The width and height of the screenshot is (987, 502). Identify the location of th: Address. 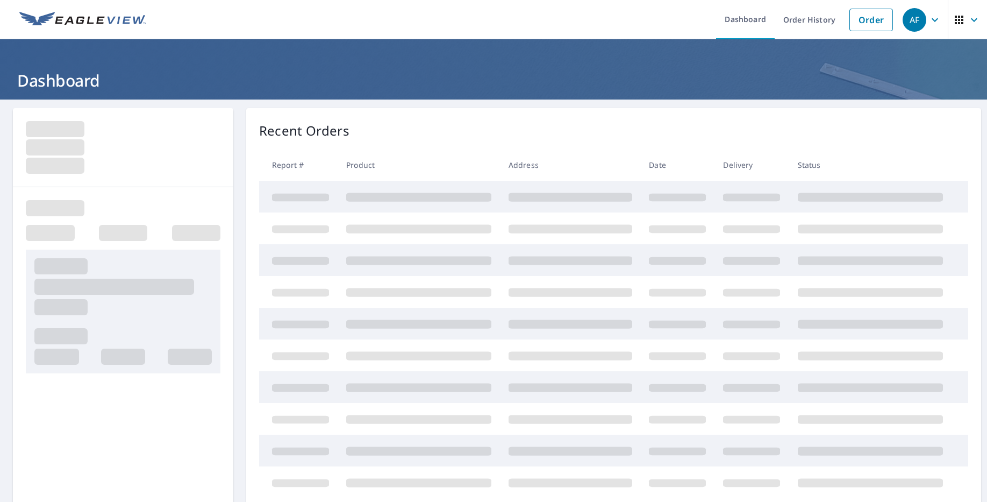
(571, 165).